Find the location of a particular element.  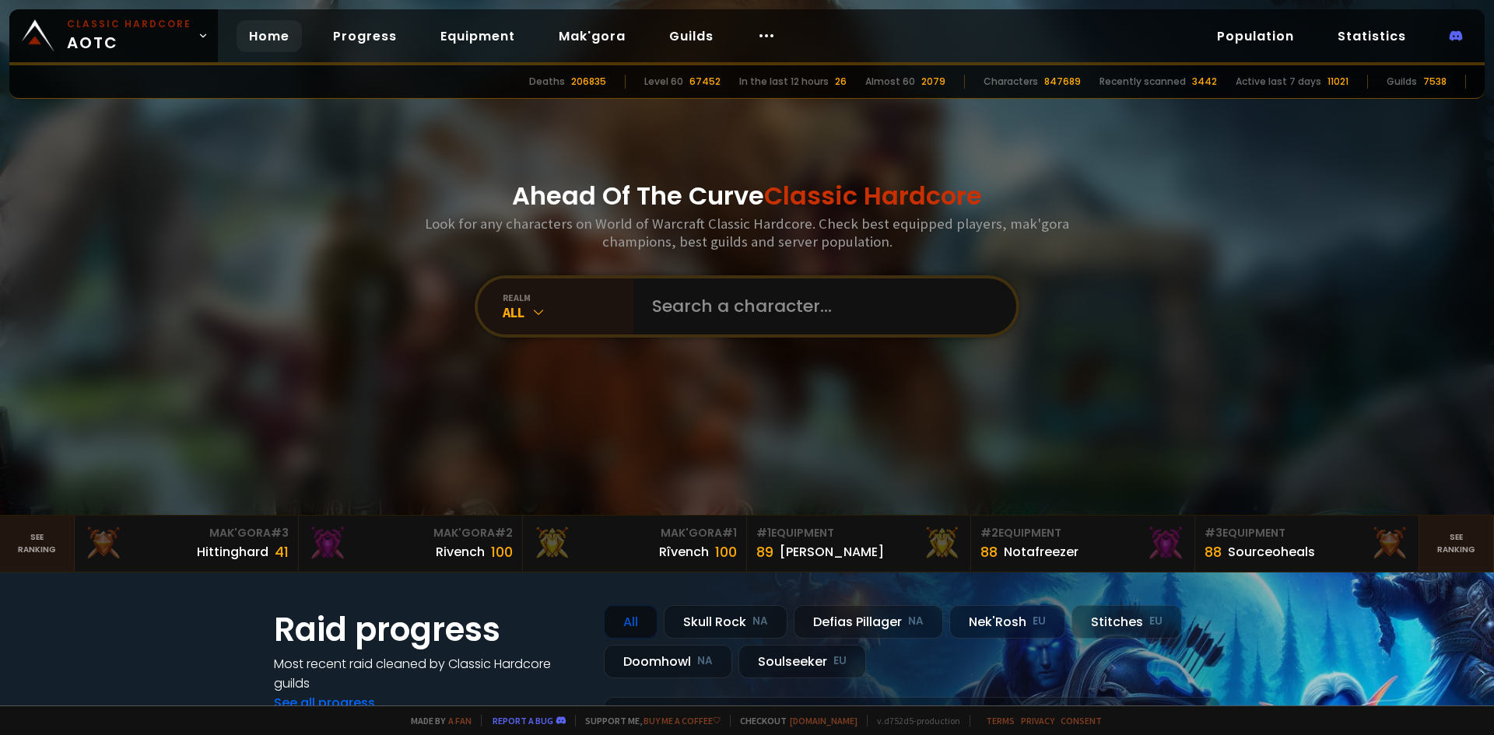

div: Deaths is located at coordinates (547, 82).